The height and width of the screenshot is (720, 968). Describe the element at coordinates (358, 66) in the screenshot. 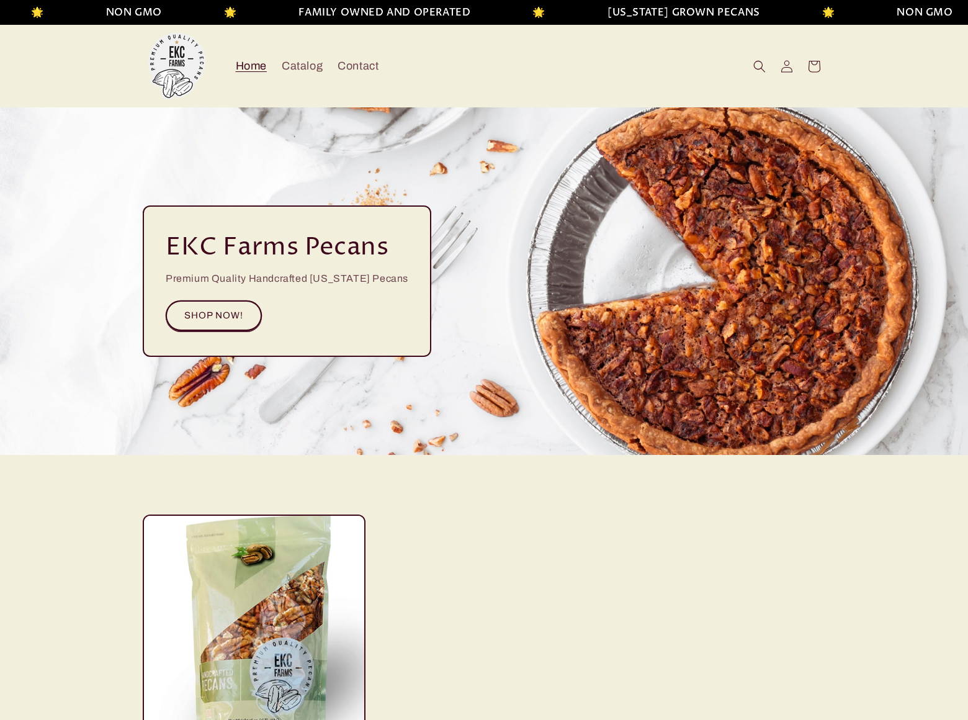

I see `a: Contact` at that location.